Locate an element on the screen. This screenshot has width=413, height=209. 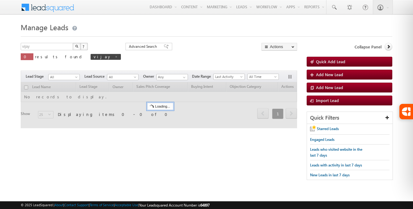
span: © 2025 LeadSquared | | | | | is located at coordinates (115, 205).